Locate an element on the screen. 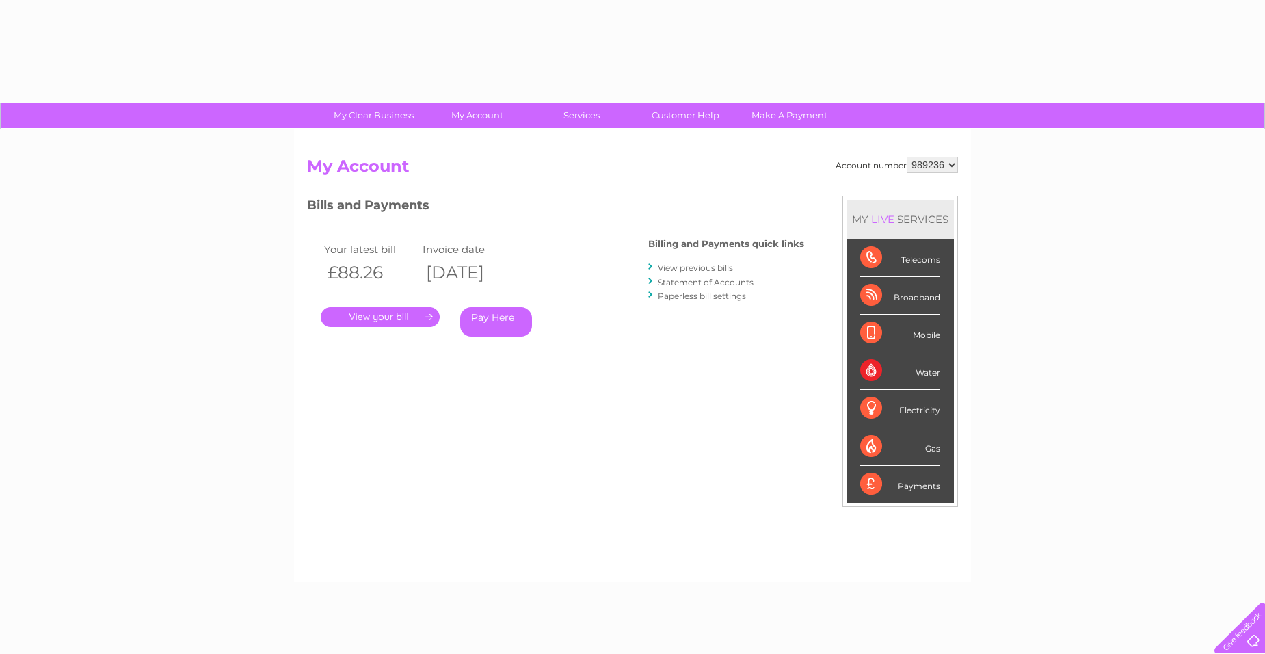  div: Electricity is located at coordinates (900, 408).